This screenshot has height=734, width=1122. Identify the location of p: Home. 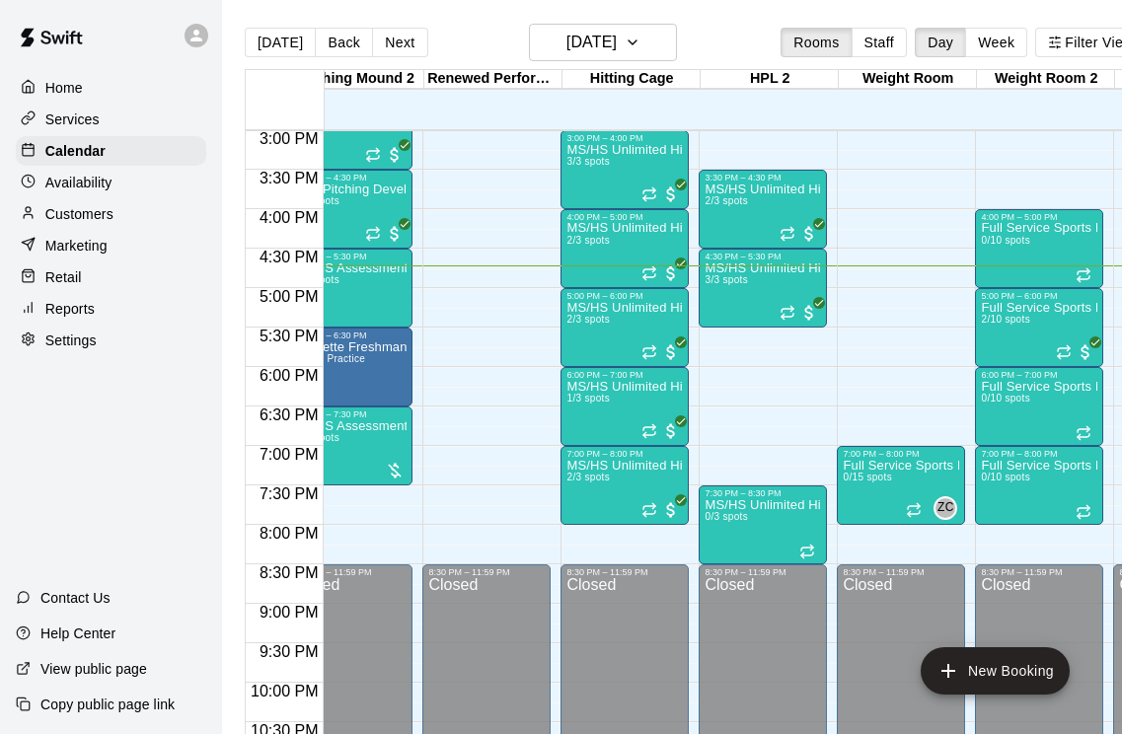
(64, 88).